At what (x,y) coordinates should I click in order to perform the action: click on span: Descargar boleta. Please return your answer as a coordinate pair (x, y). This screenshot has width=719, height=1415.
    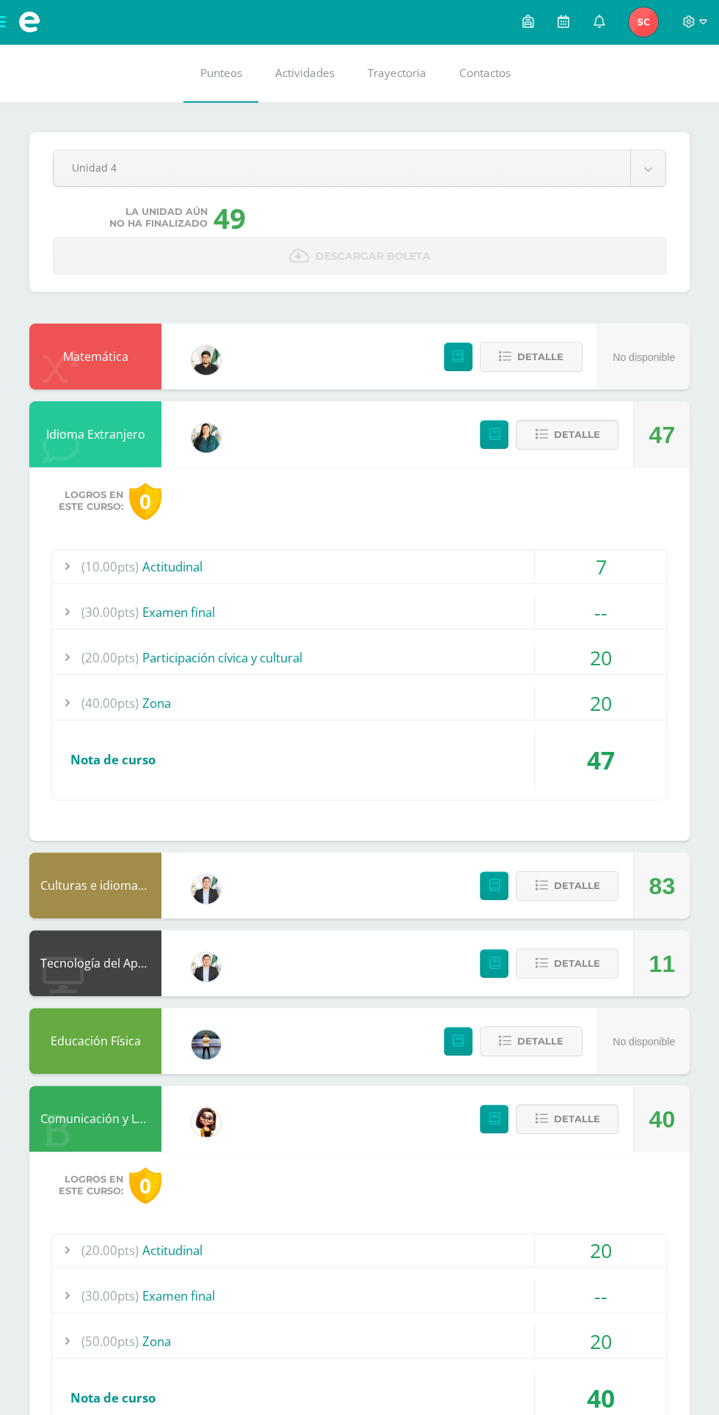
    Looking at the image, I should click on (373, 256).